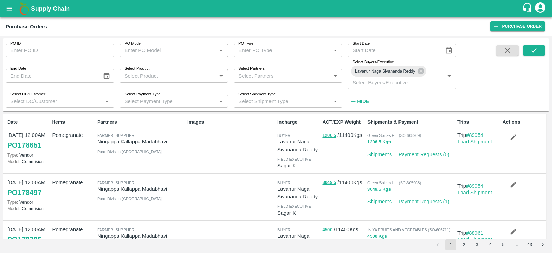 This screenshot has height=253, width=552. What do you see at coordinates (389, 71) in the screenshot?
I see `div: Lavanur Naga Sivananda Reddy` at bounding box center [389, 71].